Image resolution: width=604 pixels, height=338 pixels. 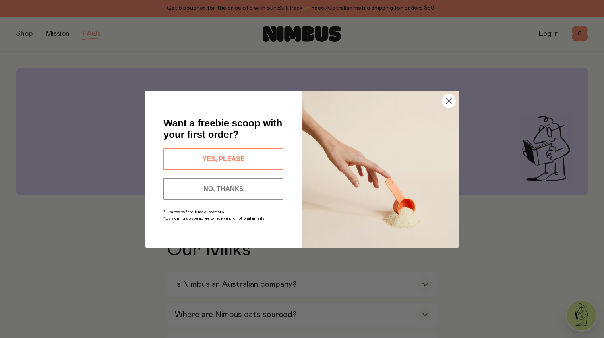 What do you see at coordinates (194, 212) in the screenshot?
I see `span: *Limited to first-time customers` at bounding box center [194, 212].